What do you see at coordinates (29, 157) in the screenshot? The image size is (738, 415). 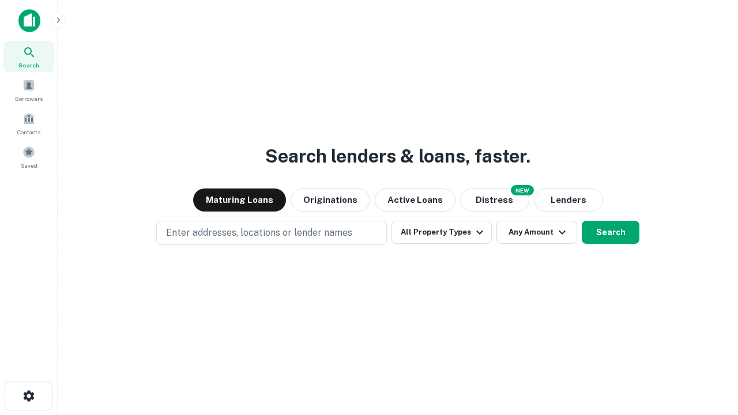 I see `div: Saved` at bounding box center [29, 157].